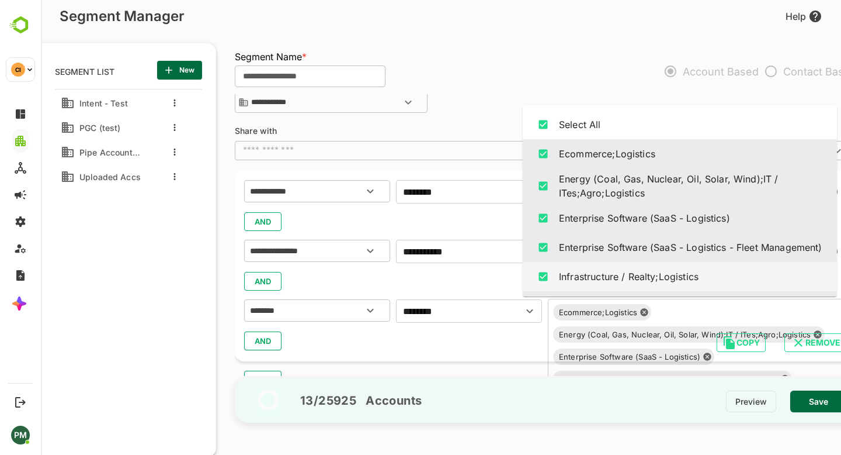 The width and height of the screenshot is (841, 455). What do you see at coordinates (778, 401) in the screenshot?
I see `button: Save` at bounding box center [778, 401].